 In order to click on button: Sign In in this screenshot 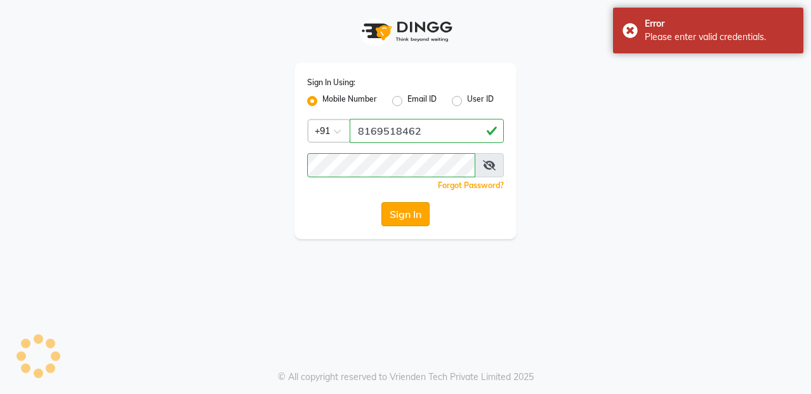, I will do `click(406, 214)`.